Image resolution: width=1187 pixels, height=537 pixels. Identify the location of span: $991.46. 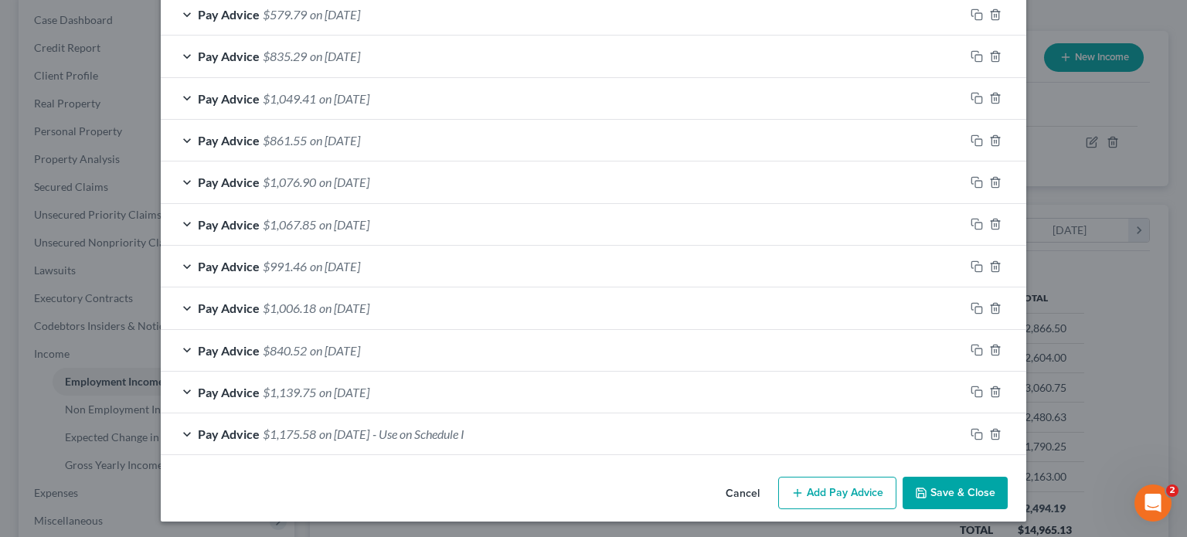
(284, 266).